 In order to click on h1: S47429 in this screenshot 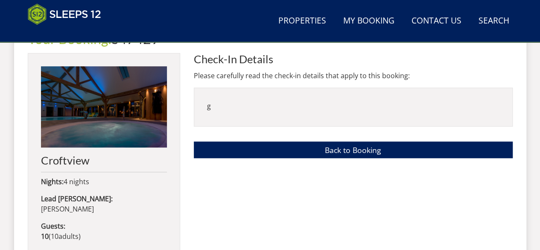, I will do `click(270, 38)`.